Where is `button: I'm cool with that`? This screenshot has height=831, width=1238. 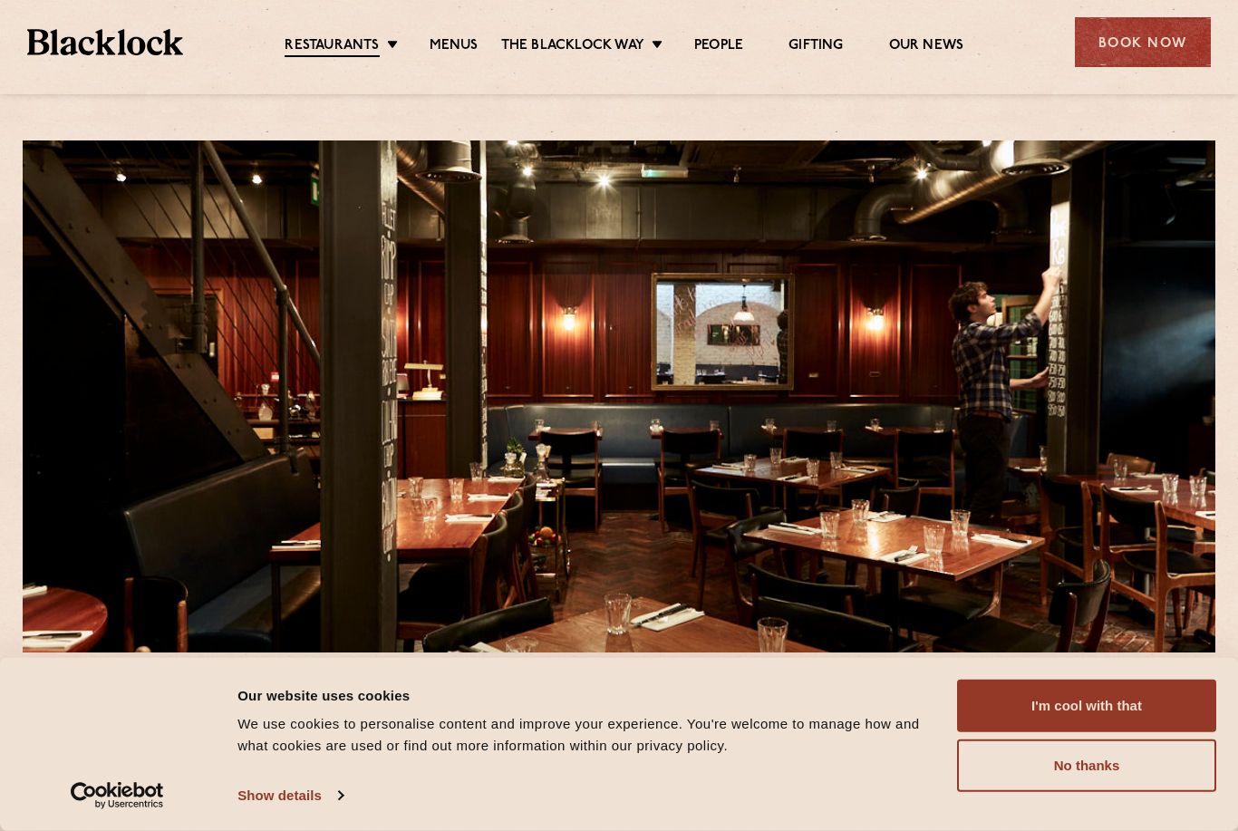 button: I'm cool with that is located at coordinates (1087, 706).